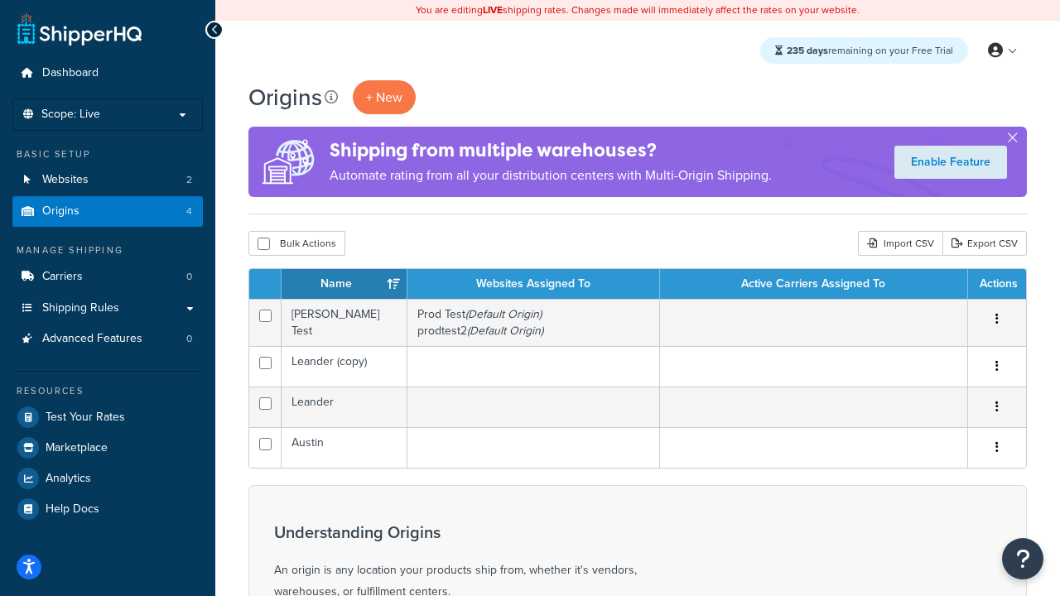 The width and height of the screenshot is (1060, 596). What do you see at coordinates (985, 243) in the screenshot?
I see `a: Export CSV` at bounding box center [985, 243].